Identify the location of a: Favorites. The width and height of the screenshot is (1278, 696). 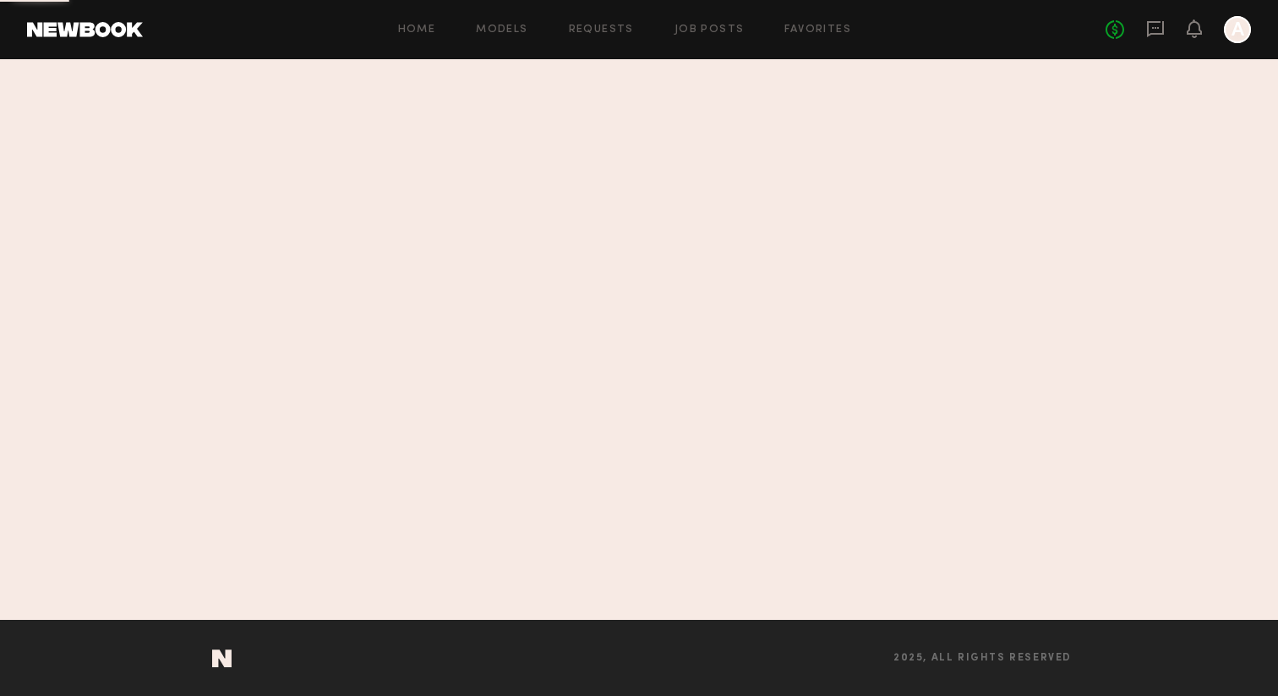
(818, 30).